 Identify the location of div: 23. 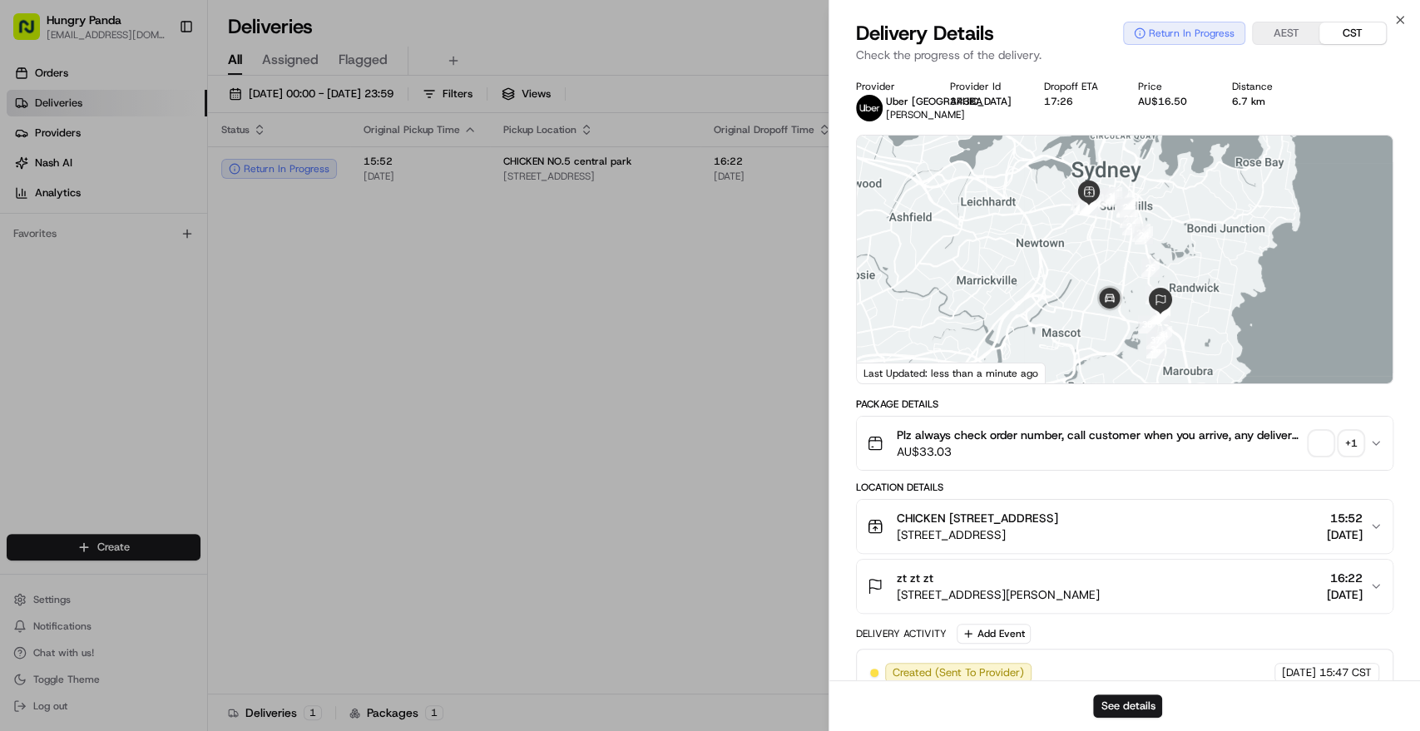
(1141, 233).